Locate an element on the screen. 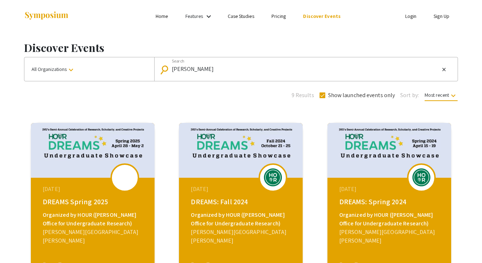 This screenshot has height=263, width=482. img: dreams-spring-2025_eventCoverPhoto_df4d26__thumb.jpg is located at coordinates (93, 150).